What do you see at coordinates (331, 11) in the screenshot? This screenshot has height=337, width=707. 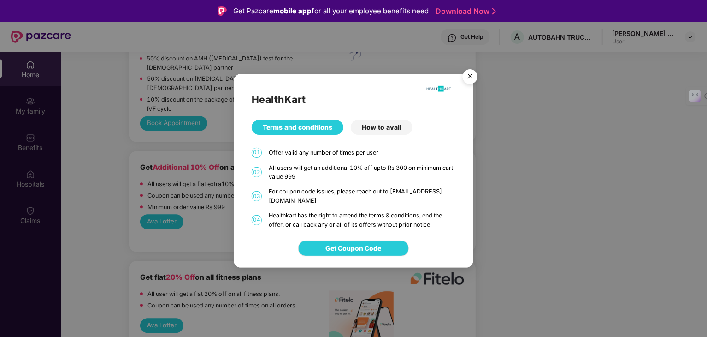 I see `div: Get Pazcare for all your employee benefits need` at bounding box center [331, 11].